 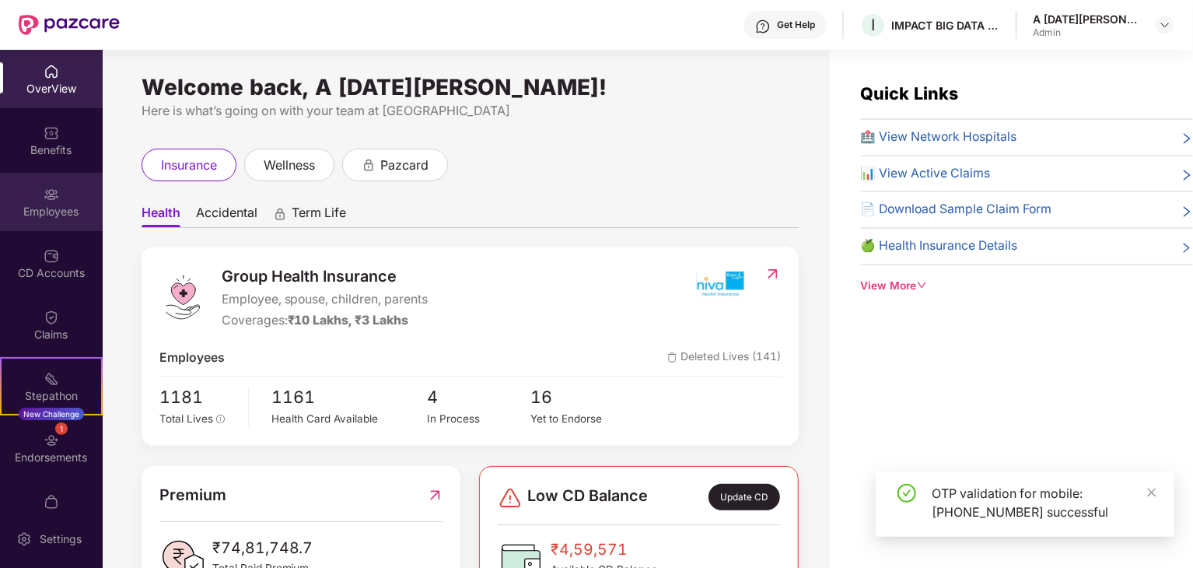 I want to click on div: 1, so click(x=61, y=429).